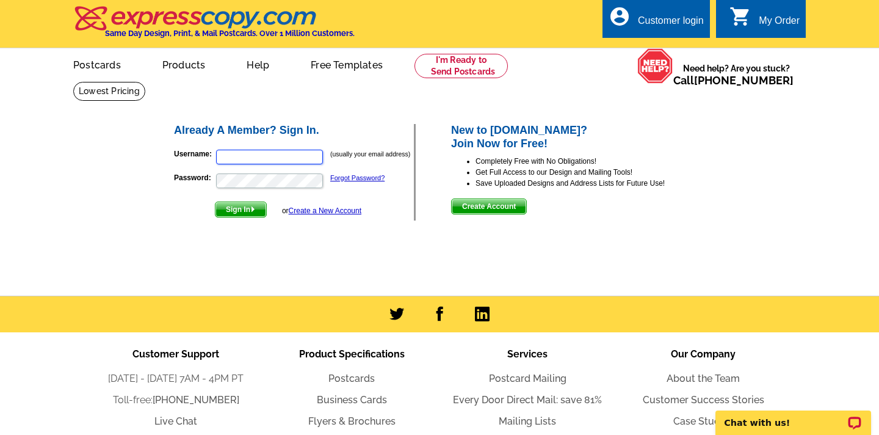 The width and height of the screenshot is (879, 435). I want to click on span: Create Account, so click(489, 206).